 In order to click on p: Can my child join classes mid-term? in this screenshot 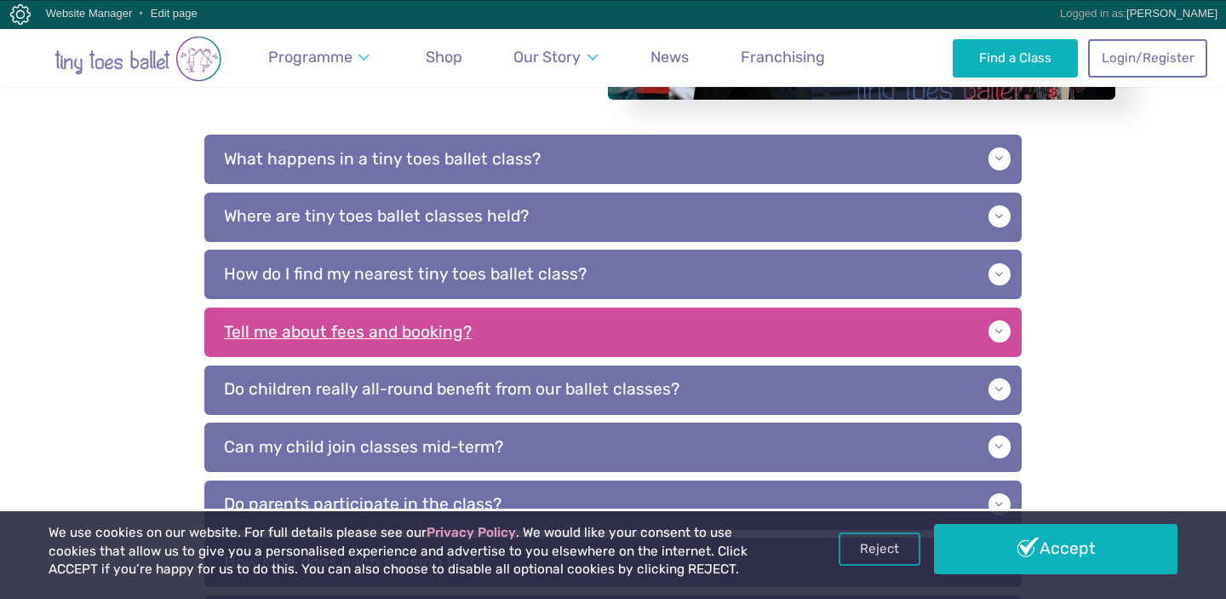, I will do `click(613, 447)`.